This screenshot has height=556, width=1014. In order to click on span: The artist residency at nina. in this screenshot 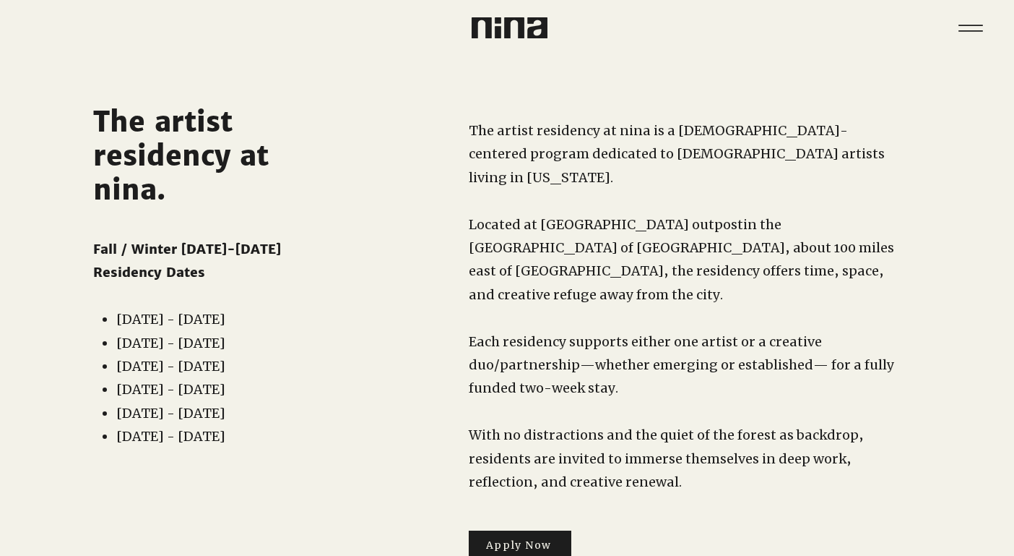, I will do `click(181, 155)`.